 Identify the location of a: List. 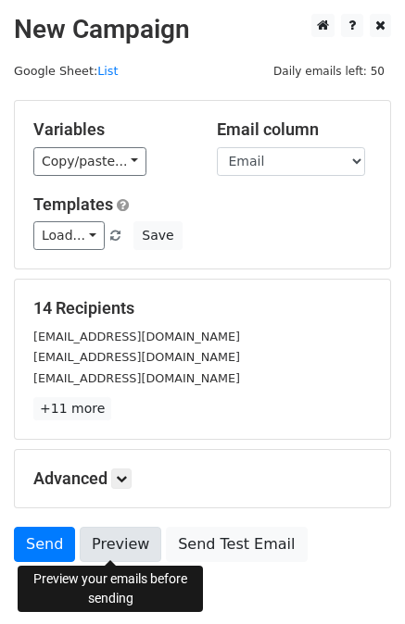
(107, 70).